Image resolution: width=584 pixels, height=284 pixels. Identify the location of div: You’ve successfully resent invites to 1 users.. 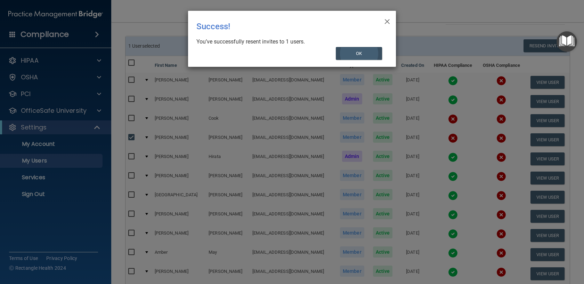
(289, 42).